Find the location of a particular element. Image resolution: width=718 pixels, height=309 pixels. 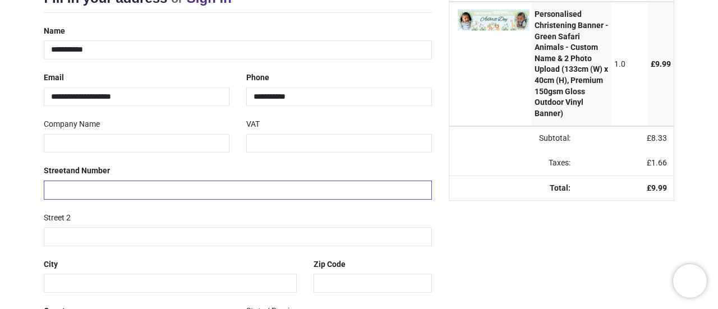

label: Street 2 is located at coordinates (57, 218).